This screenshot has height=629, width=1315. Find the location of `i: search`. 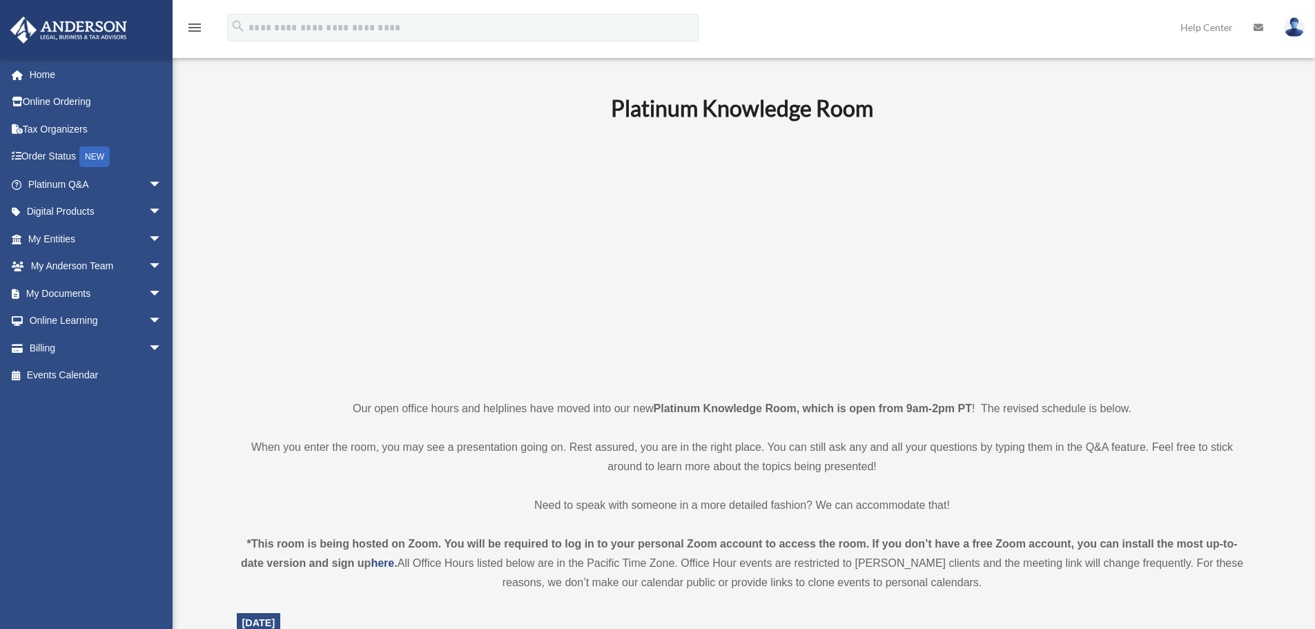

i: search is located at coordinates (238, 26).